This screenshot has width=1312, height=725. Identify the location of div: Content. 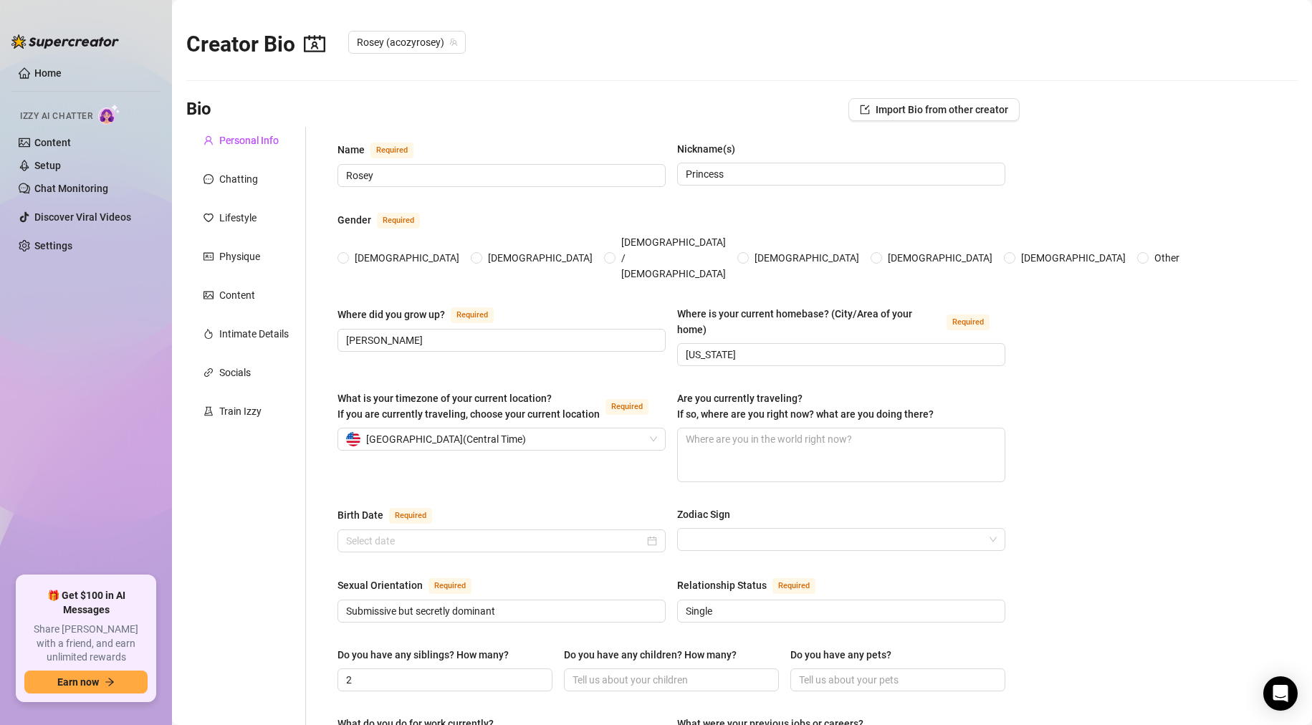
(237, 295).